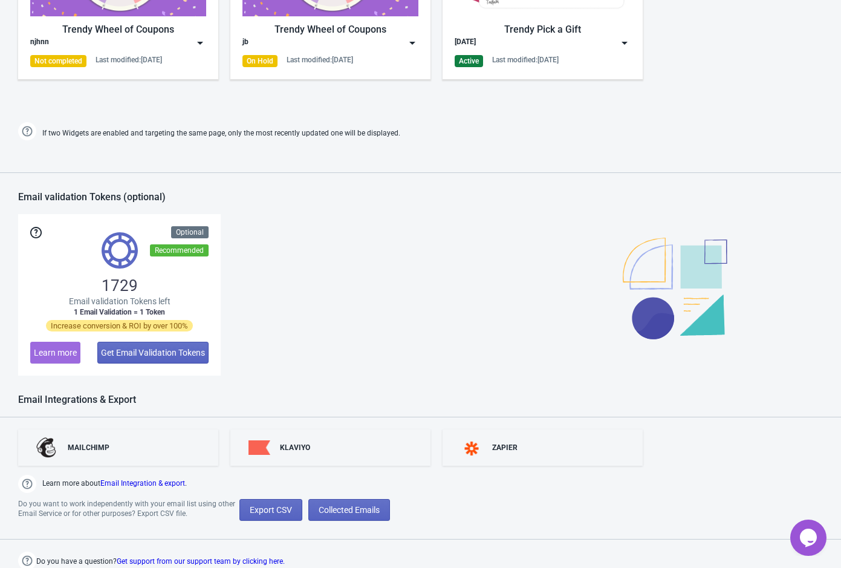 Image resolution: width=841 pixels, height=568 pixels. What do you see at coordinates (349, 510) in the screenshot?
I see `button: Collected Emails` at bounding box center [349, 510].